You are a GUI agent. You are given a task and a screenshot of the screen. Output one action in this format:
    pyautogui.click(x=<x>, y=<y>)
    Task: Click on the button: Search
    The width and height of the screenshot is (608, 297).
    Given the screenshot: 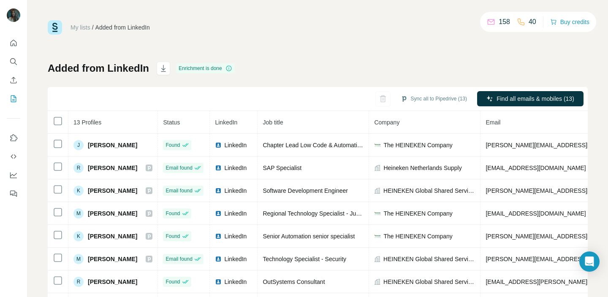 What is the action you would take?
    pyautogui.click(x=14, y=62)
    